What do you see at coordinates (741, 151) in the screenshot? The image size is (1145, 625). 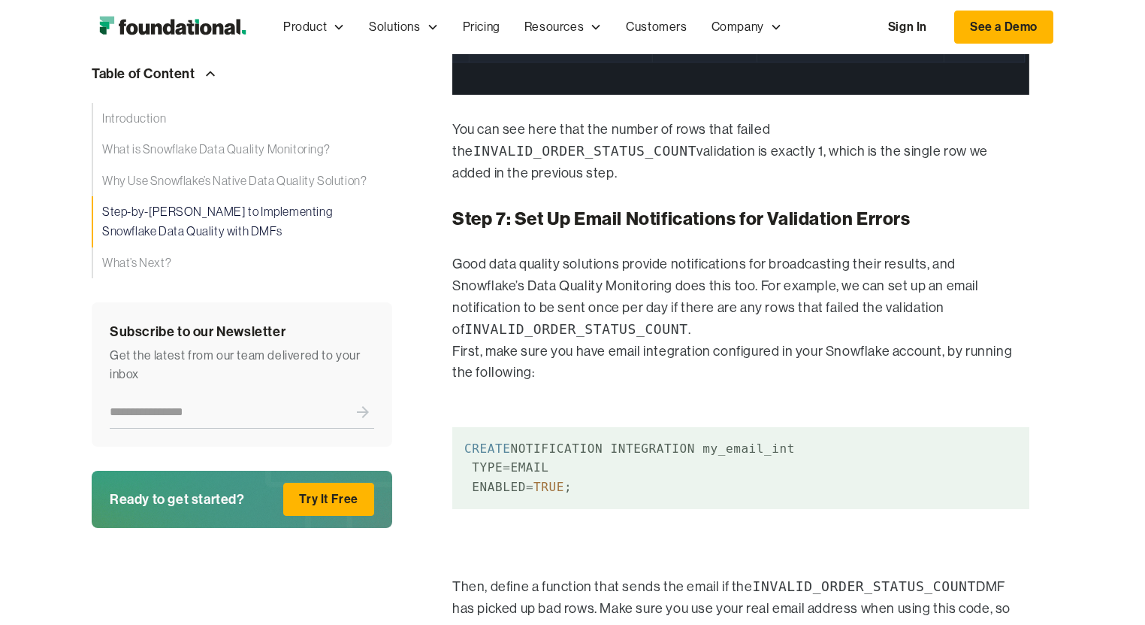 I see `p: You can see here that the number of rows that failed the validation is exactly 1, which is the si...` at bounding box center [741, 151].